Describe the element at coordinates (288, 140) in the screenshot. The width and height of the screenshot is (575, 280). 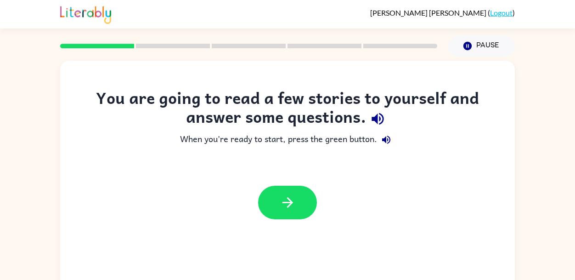
I see `div: When you're ready to start, press the green button.` at that location.